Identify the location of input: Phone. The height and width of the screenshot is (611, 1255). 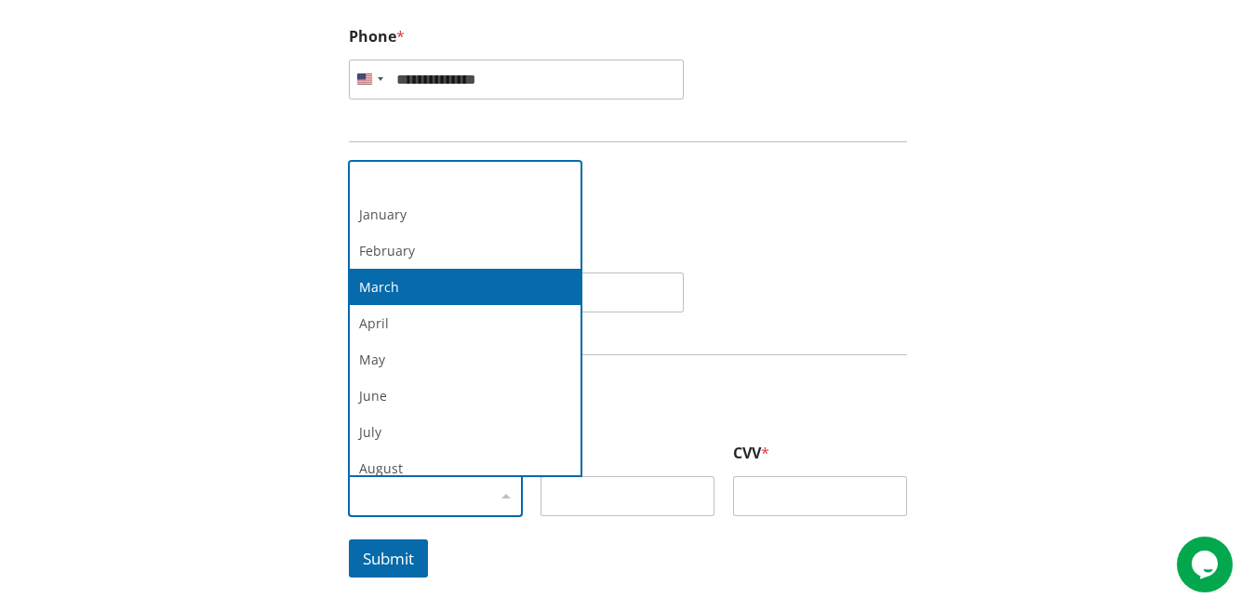
(516, 79).